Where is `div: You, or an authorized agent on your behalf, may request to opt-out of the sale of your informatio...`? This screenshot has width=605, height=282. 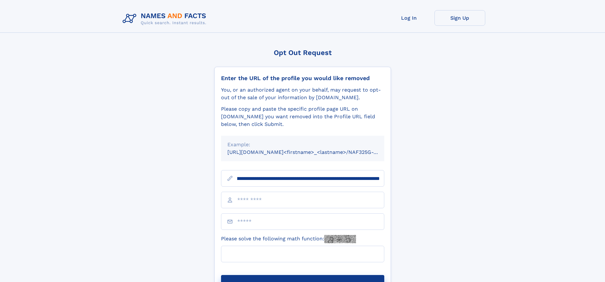 div: You, or an authorized agent on your behalf, may request to opt-out of the sale of your informatio... is located at coordinates (303, 94).